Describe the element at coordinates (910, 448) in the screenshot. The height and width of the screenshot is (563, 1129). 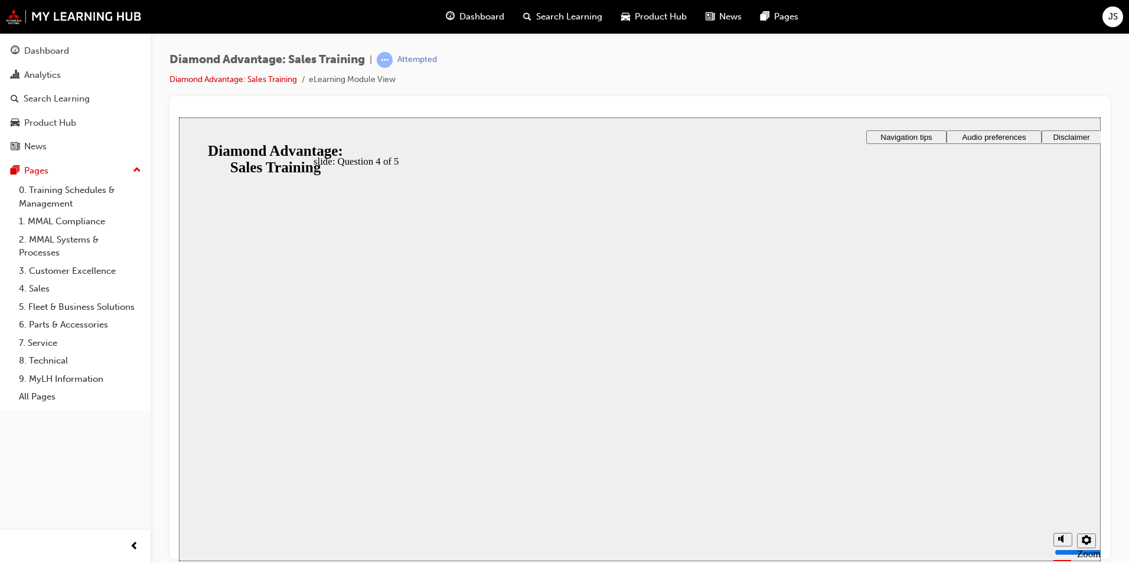
I see `label: Zoom to fit` at that location.